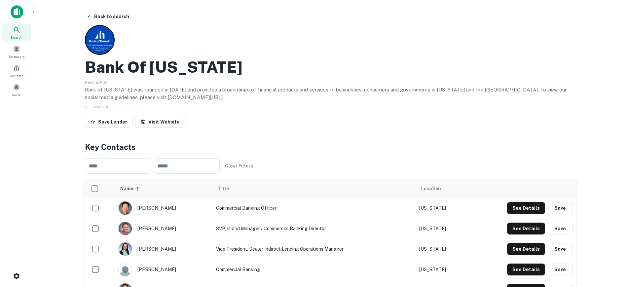 The height and width of the screenshot is (287, 628). Describe the element at coordinates (314, 249) in the screenshot. I see `td: Vice President, Dealer Indirect Lending Operations Manager` at that location.